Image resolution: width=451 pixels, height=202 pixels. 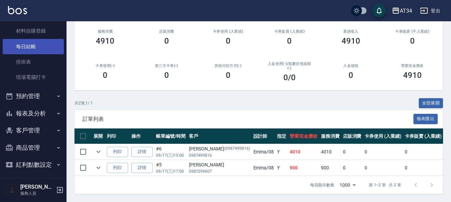 I want to click on a: 材料自購登錄, so click(x=33, y=31).